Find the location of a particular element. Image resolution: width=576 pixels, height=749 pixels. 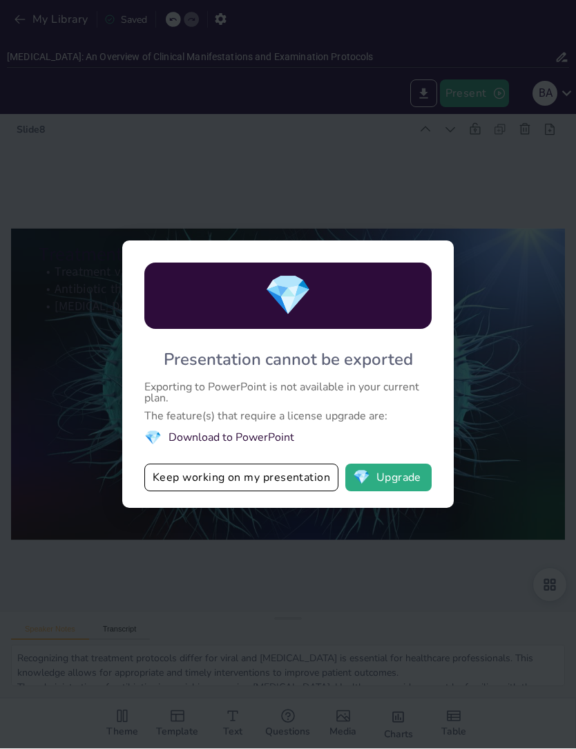

button: Keep working on my presentation is located at coordinates (241, 478).